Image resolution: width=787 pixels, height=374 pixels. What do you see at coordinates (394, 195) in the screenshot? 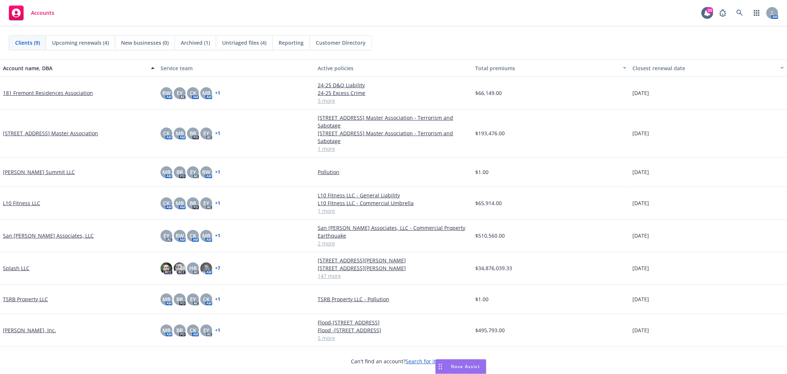
I see `a: L10 Fitness LLC - General Liability` at bounding box center [394, 195].